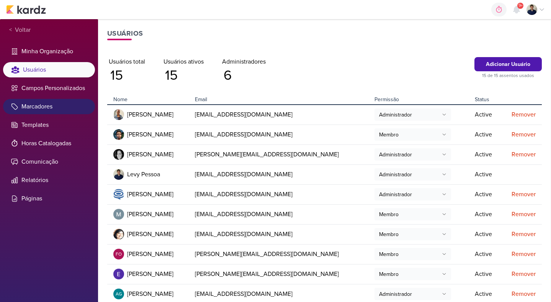 This screenshot has height=302, width=551. Describe the element at coordinates (119, 194) in the screenshot. I see `img: Caroline Traven De Andrade` at that location.